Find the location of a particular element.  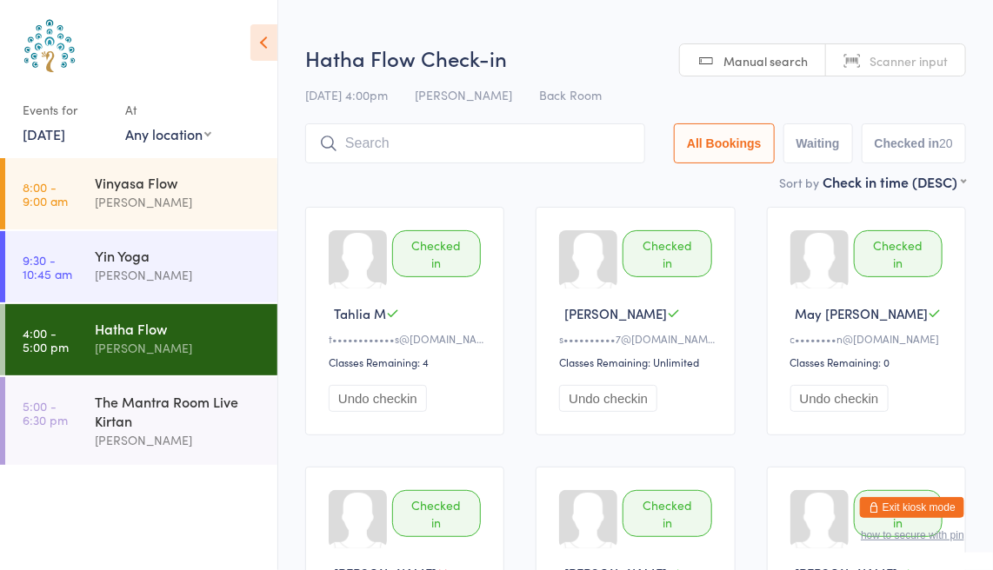

img: Australian School of Meditation & Yoga is located at coordinates (50, 45).